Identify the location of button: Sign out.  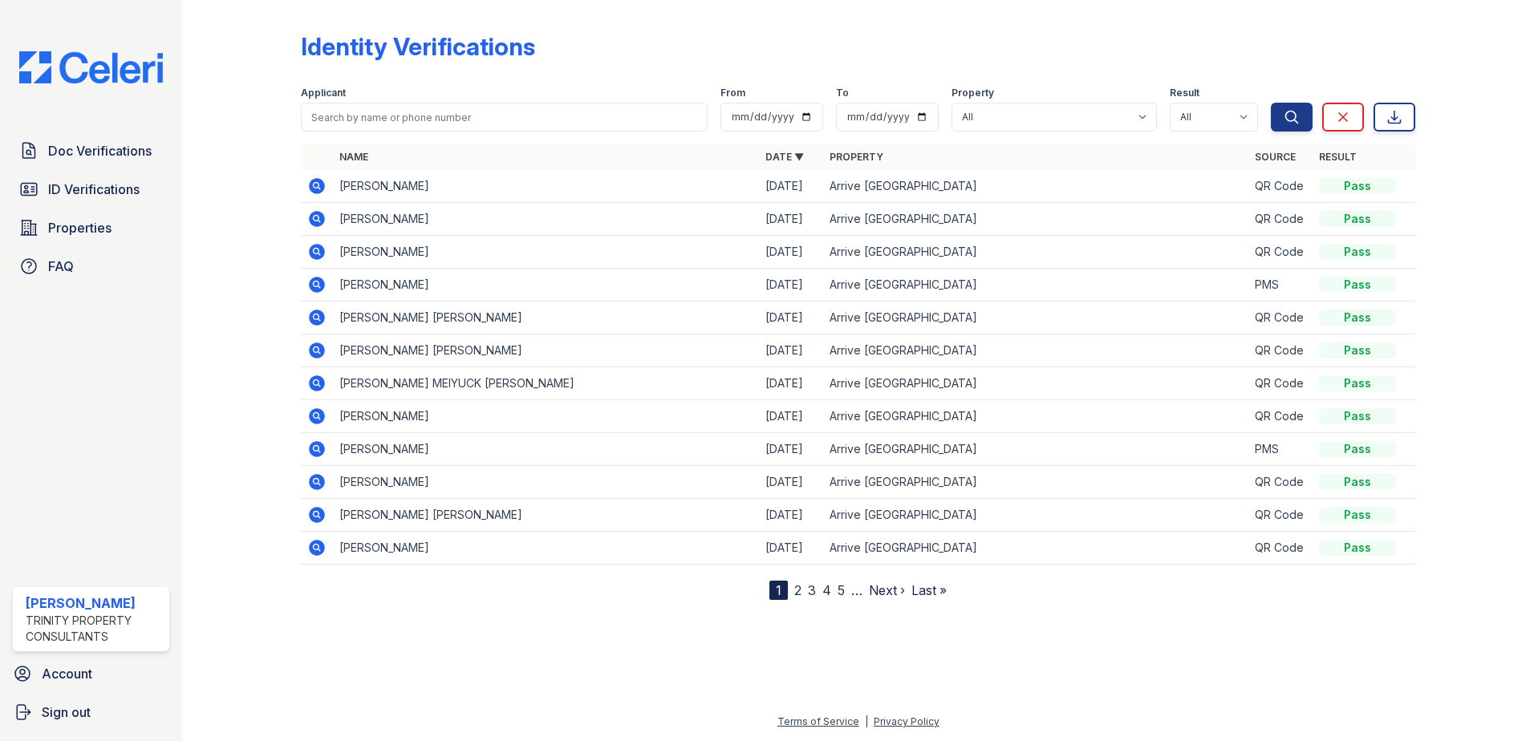
(91, 713).